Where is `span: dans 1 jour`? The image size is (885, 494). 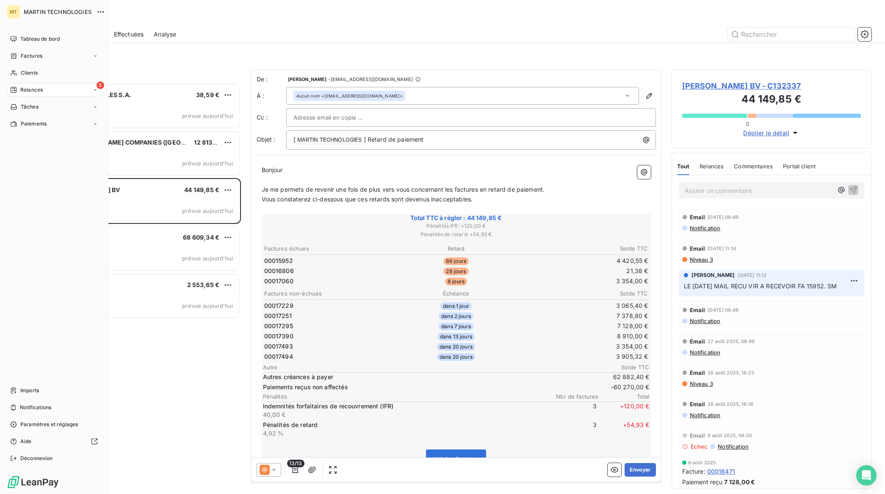 span: dans 1 jour is located at coordinates (456, 306).